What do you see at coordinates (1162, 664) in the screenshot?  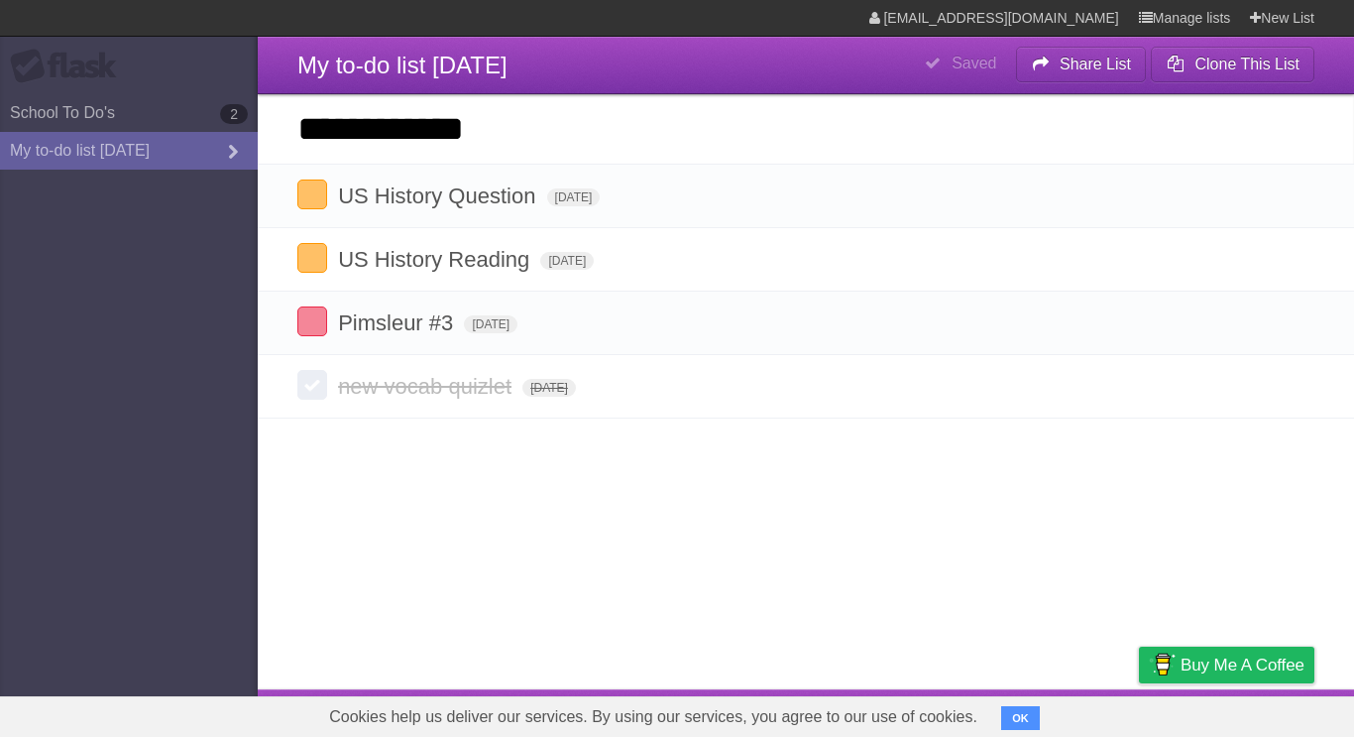 I see `img: Buy me a coffee` at bounding box center [1162, 664].